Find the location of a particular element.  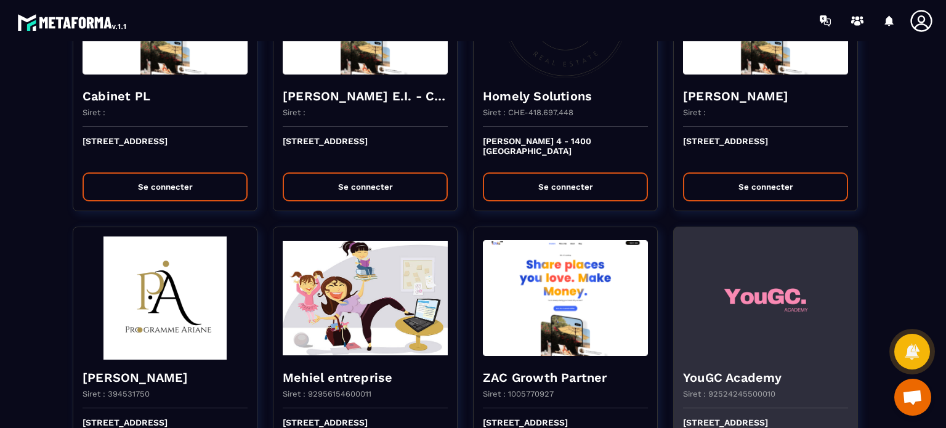

p: Siret : 394531750 is located at coordinates (116, 394).